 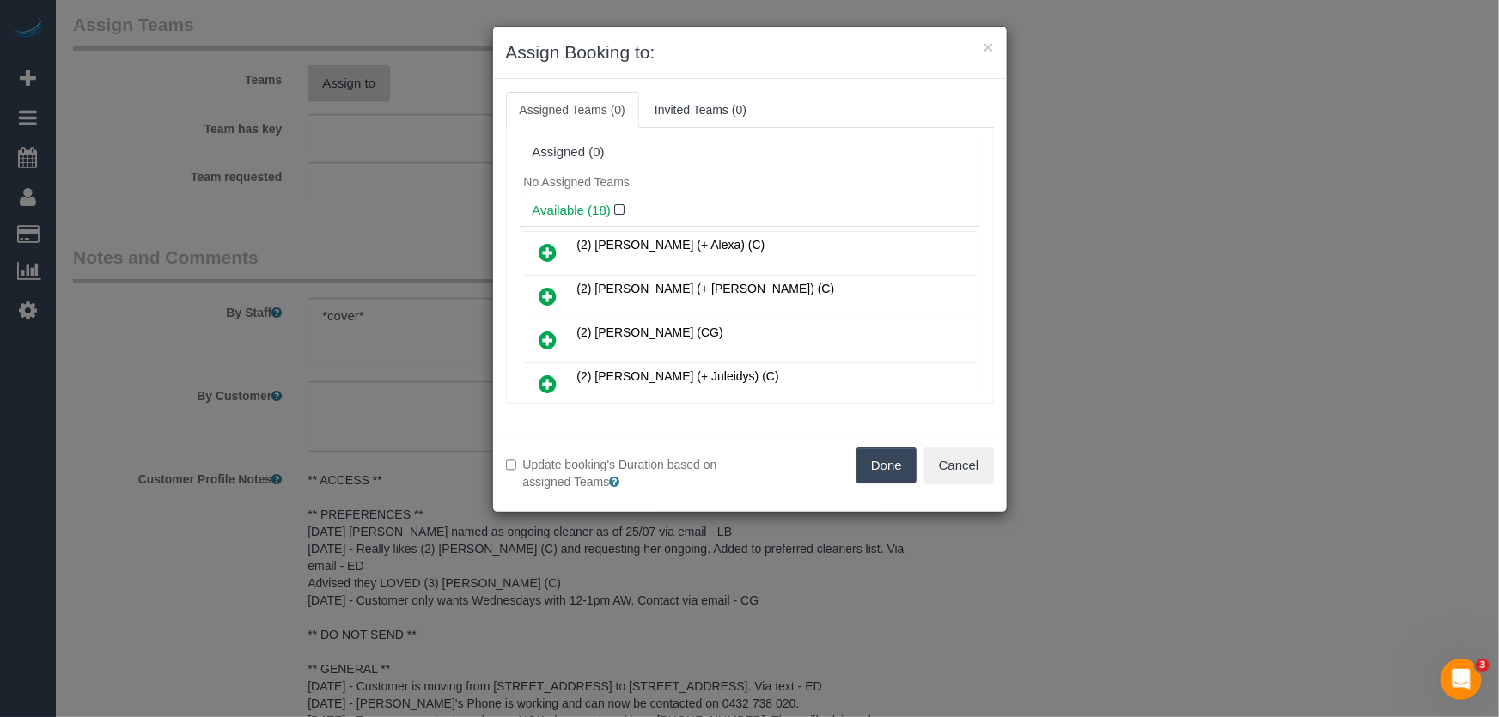 I want to click on a: Assigned Teams (0), so click(x=572, y=110).